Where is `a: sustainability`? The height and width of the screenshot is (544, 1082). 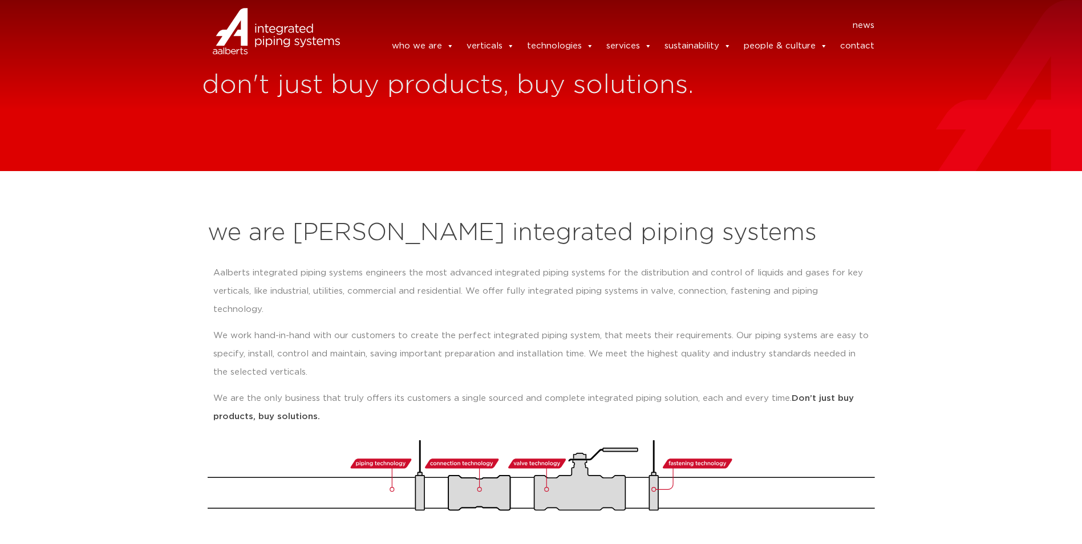
a: sustainability is located at coordinates (698, 46).